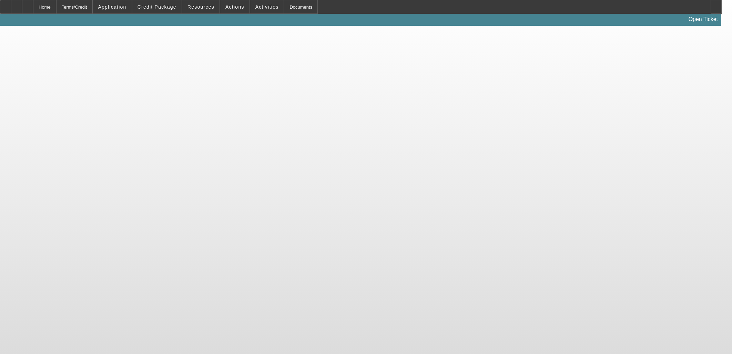  I want to click on button: Credit Package, so click(157, 7).